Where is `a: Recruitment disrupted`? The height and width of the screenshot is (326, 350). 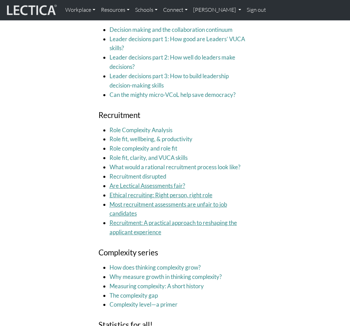
a: Recruitment disrupted is located at coordinates (138, 176).